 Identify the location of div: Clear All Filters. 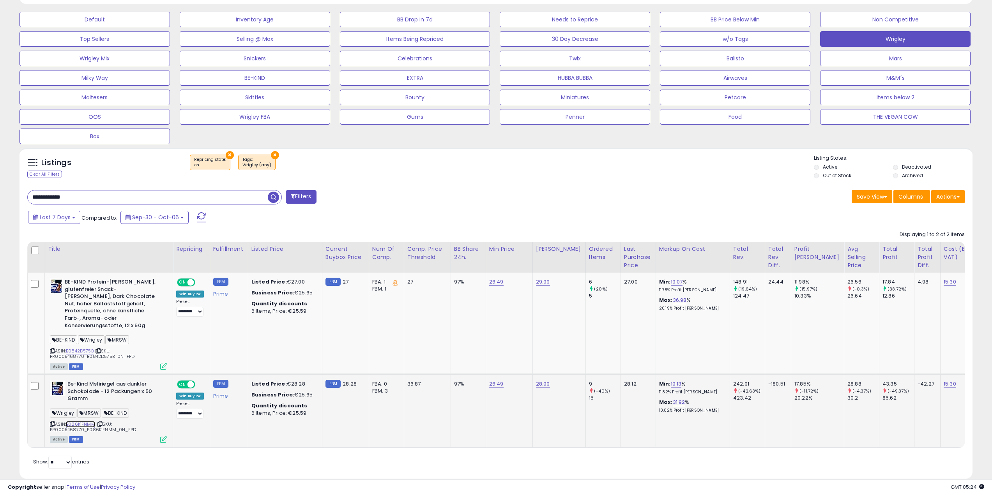
(44, 174).